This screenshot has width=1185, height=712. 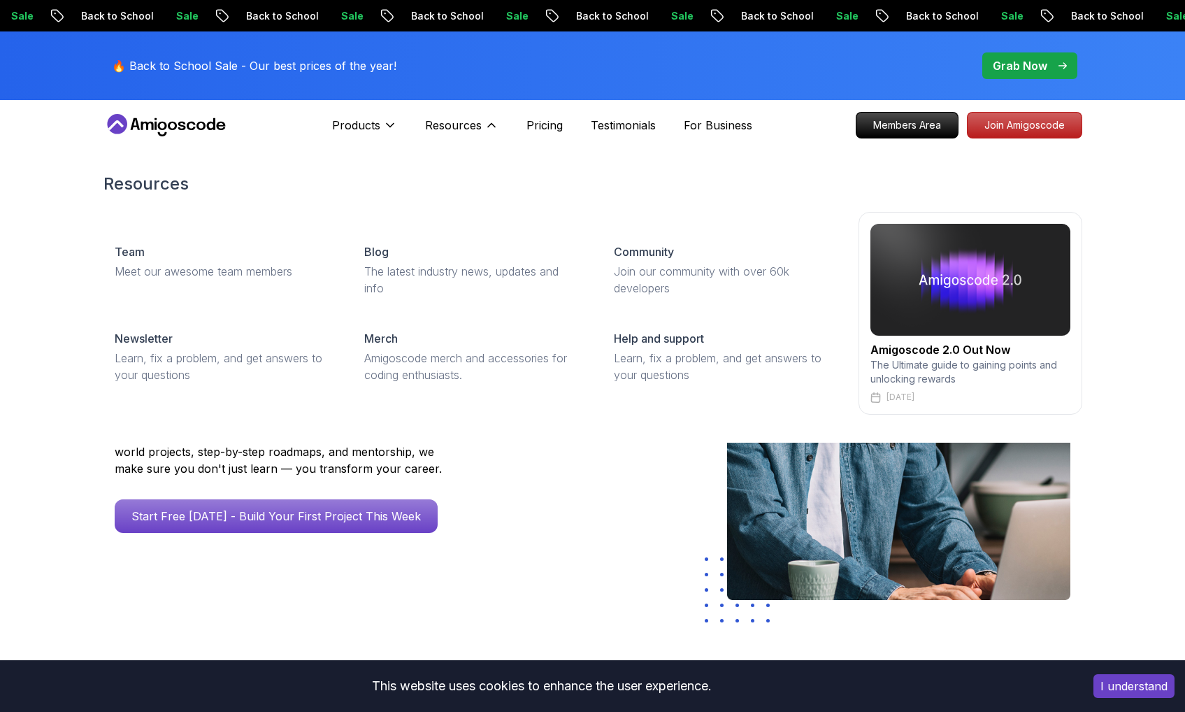 What do you see at coordinates (722, 357) in the screenshot?
I see `a: Help and supportLearn, fix a problem, and get answers to your questions` at bounding box center [722, 357].